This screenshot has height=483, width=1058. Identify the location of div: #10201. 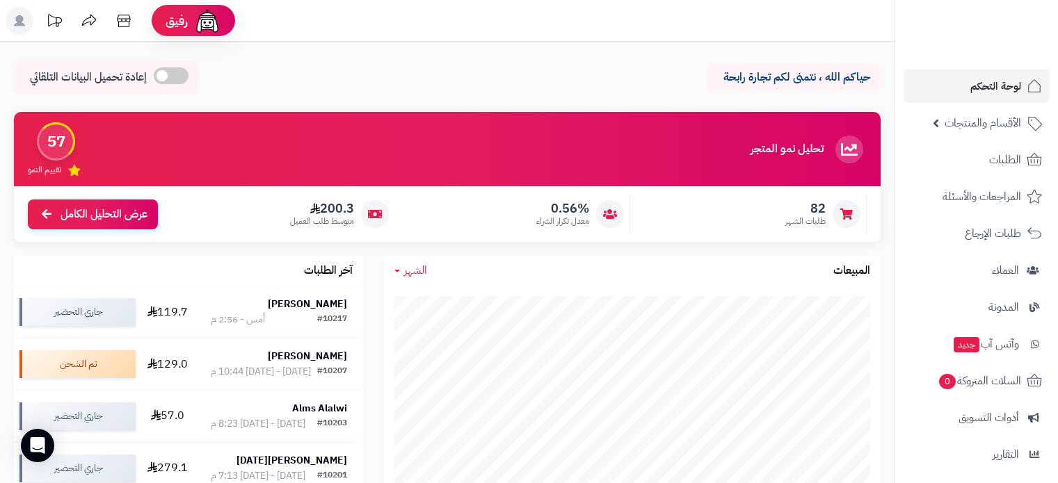
(332, 477).